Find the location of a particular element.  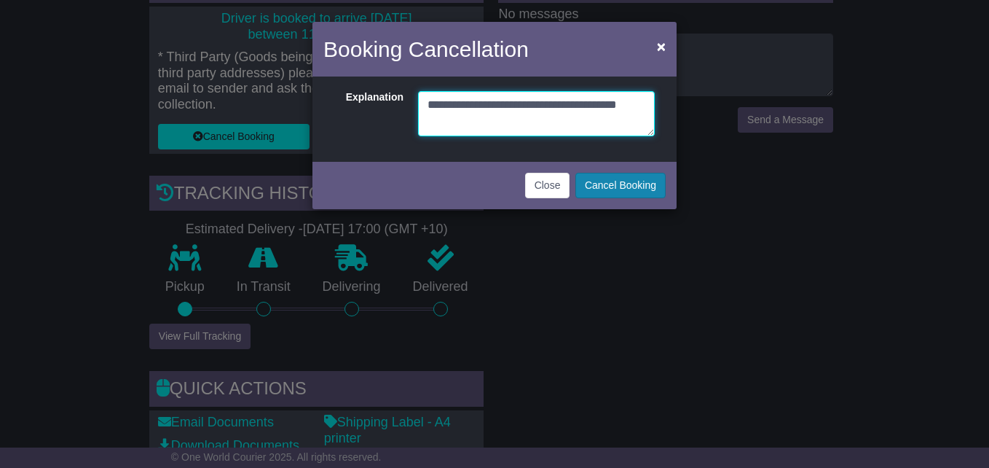

button: Cancel Booking is located at coordinates (620, 185).